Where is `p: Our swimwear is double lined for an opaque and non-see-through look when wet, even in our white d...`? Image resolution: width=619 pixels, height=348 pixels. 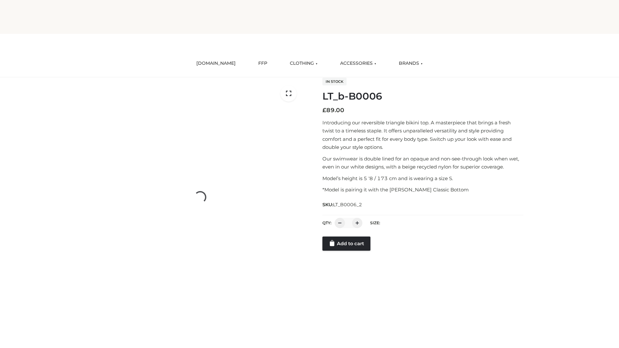
p: Our swimwear is double lined for an opaque and non-see-through look when wet, even in our white d... is located at coordinates (423, 163).